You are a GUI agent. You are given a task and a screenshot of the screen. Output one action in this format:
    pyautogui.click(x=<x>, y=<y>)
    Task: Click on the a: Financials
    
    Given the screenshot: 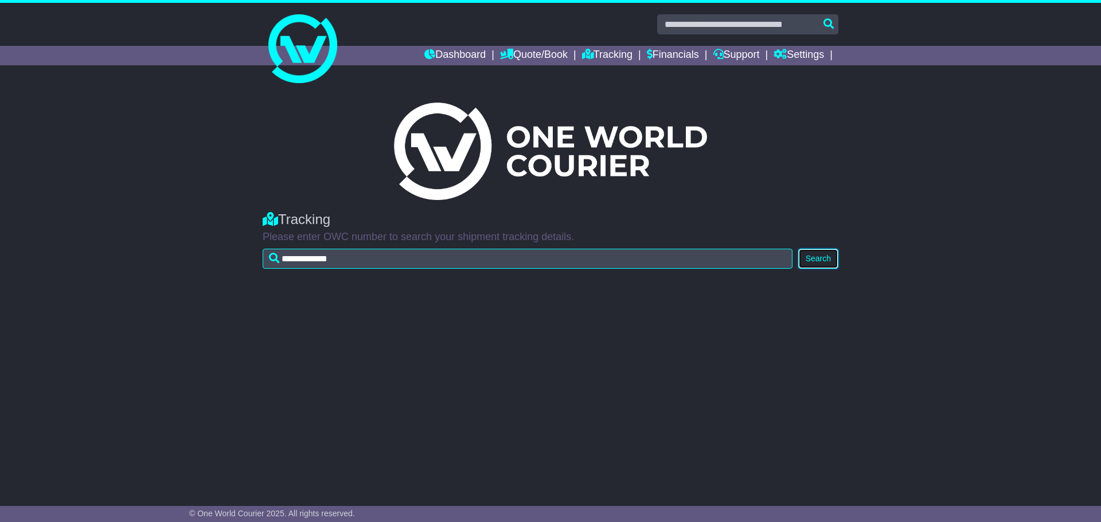 What is the action you would take?
    pyautogui.click(x=673, y=56)
    